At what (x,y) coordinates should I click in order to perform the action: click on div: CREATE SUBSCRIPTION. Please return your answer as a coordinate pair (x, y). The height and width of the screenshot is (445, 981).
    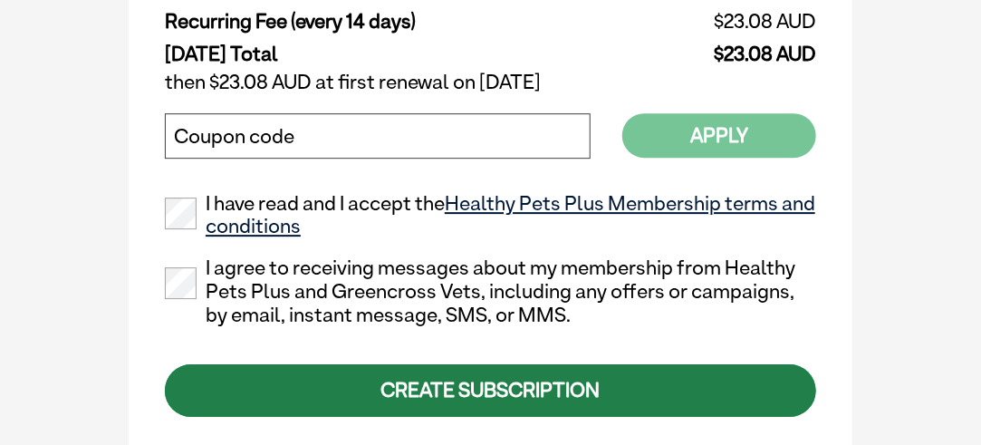
    Looking at the image, I should click on (490, 389).